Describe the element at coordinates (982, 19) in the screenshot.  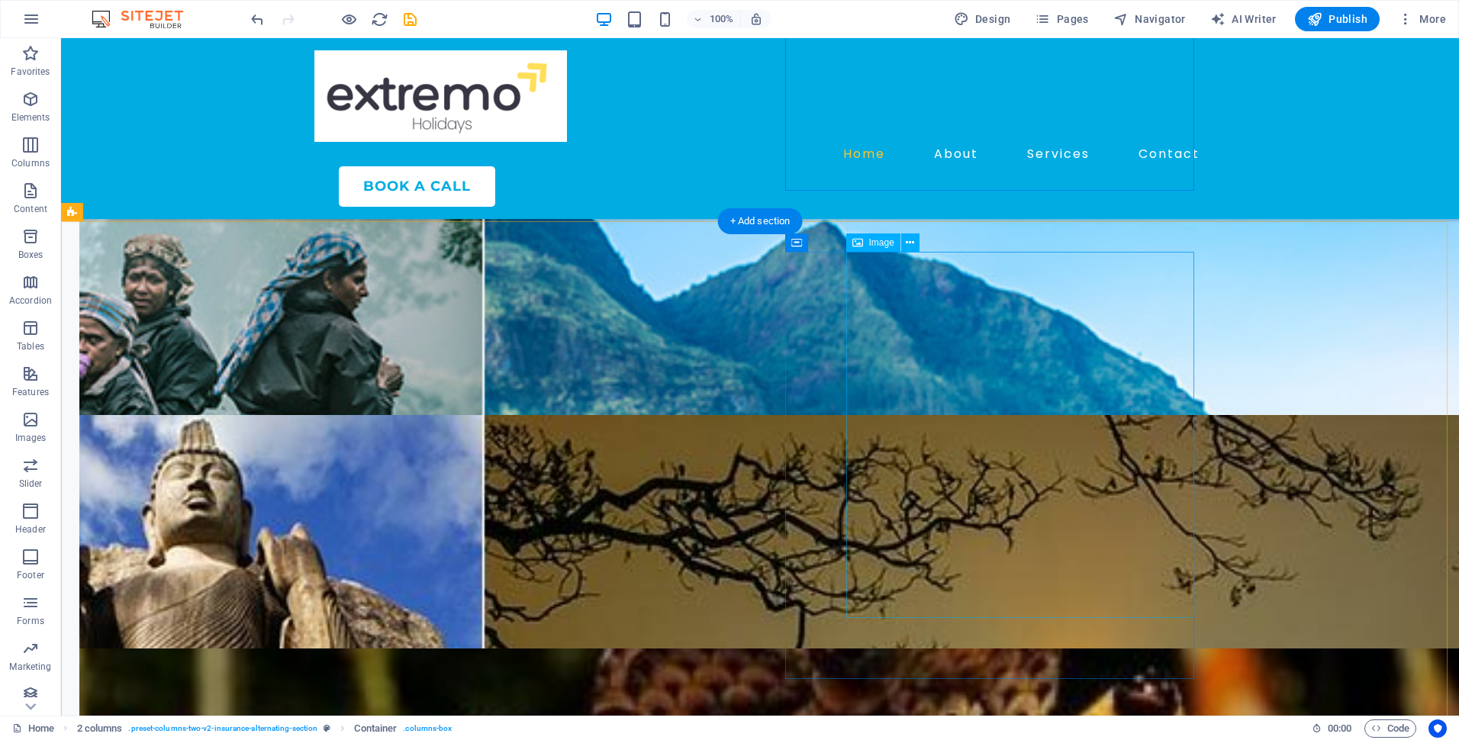
I see `button: Design` at that location.